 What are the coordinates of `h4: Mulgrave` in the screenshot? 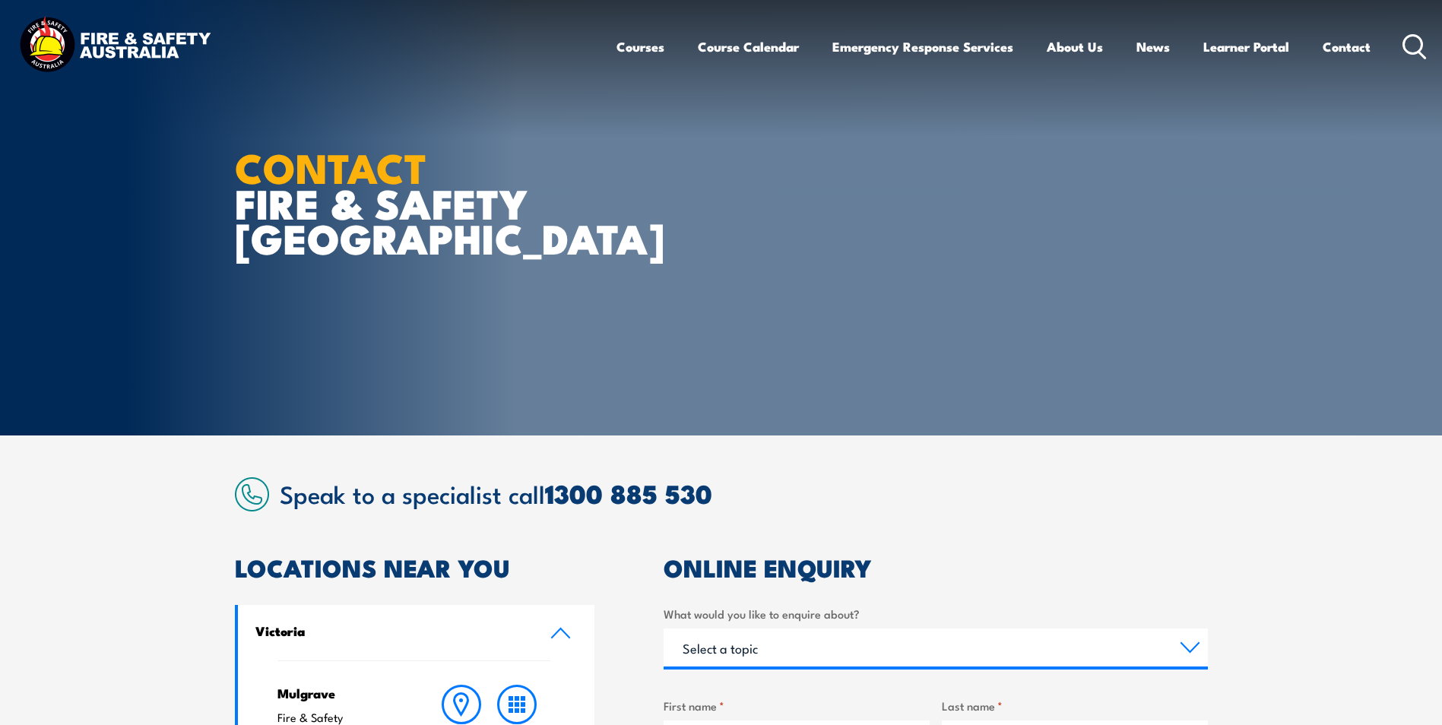 It's located at (341, 693).